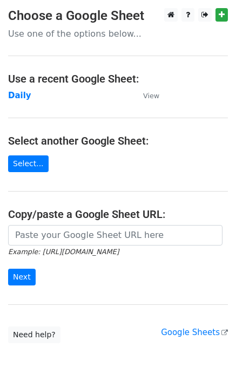 Image resolution: width=236 pixels, height=368 pixels. Describe the element at coordinates (28, 163) in the screenshot. I see `a: Select...` at that location.